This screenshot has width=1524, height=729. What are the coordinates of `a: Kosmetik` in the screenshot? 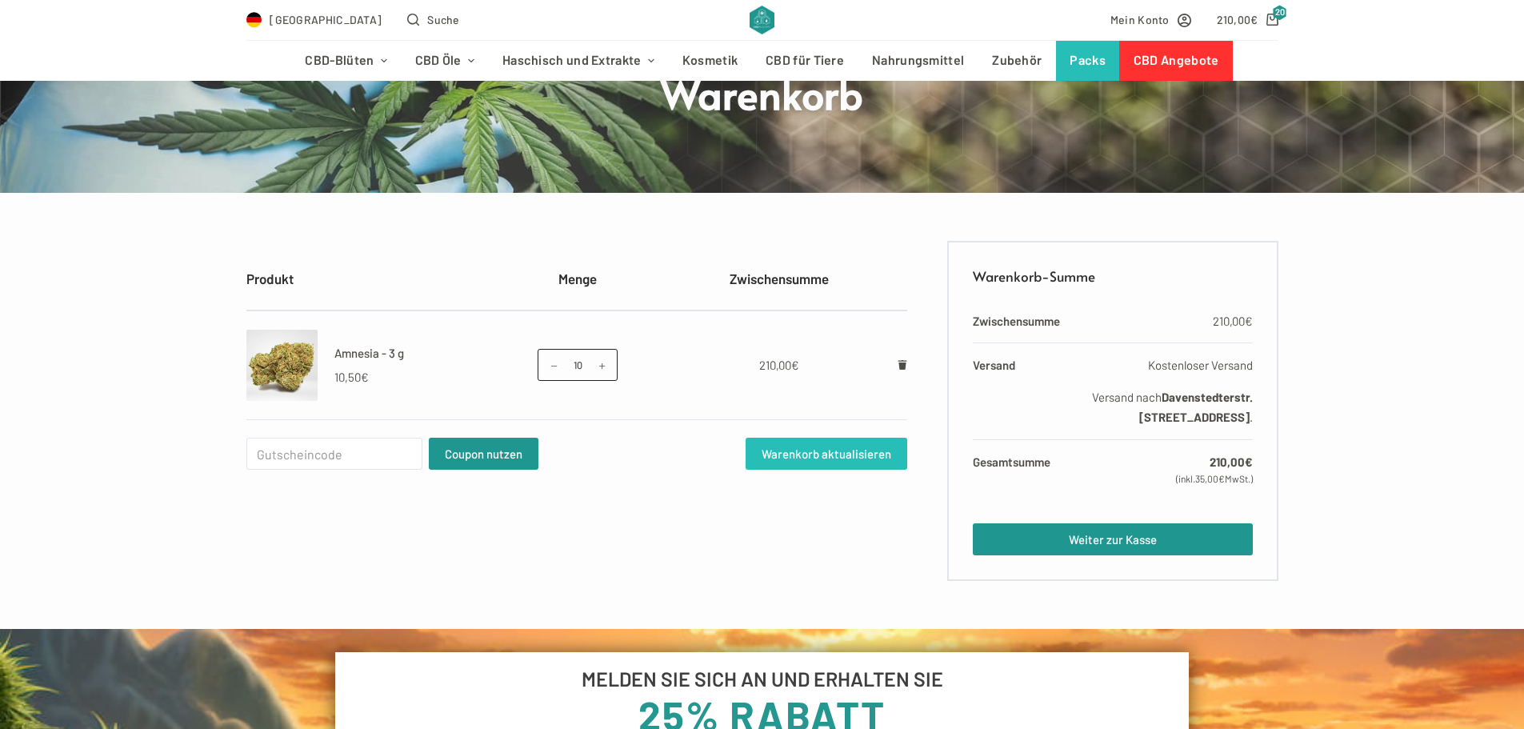 It's located at (710, 61).